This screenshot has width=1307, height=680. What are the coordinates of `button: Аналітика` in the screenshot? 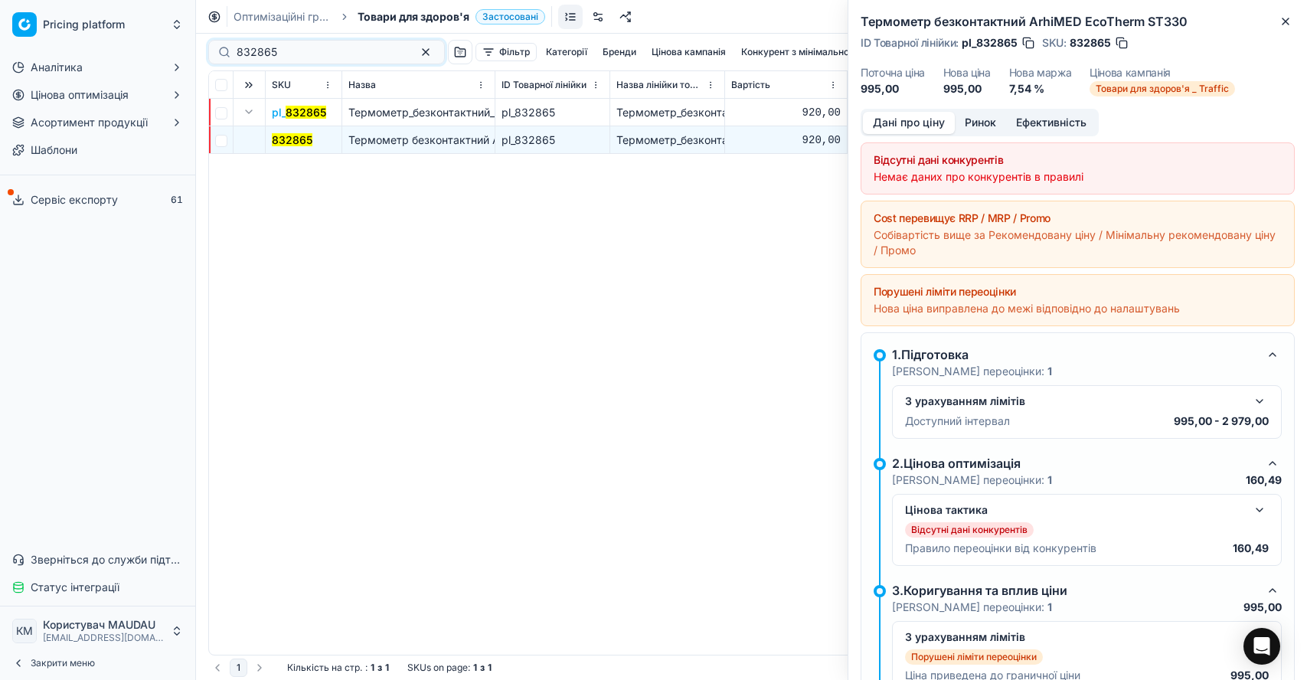 It's located at (97, 67).